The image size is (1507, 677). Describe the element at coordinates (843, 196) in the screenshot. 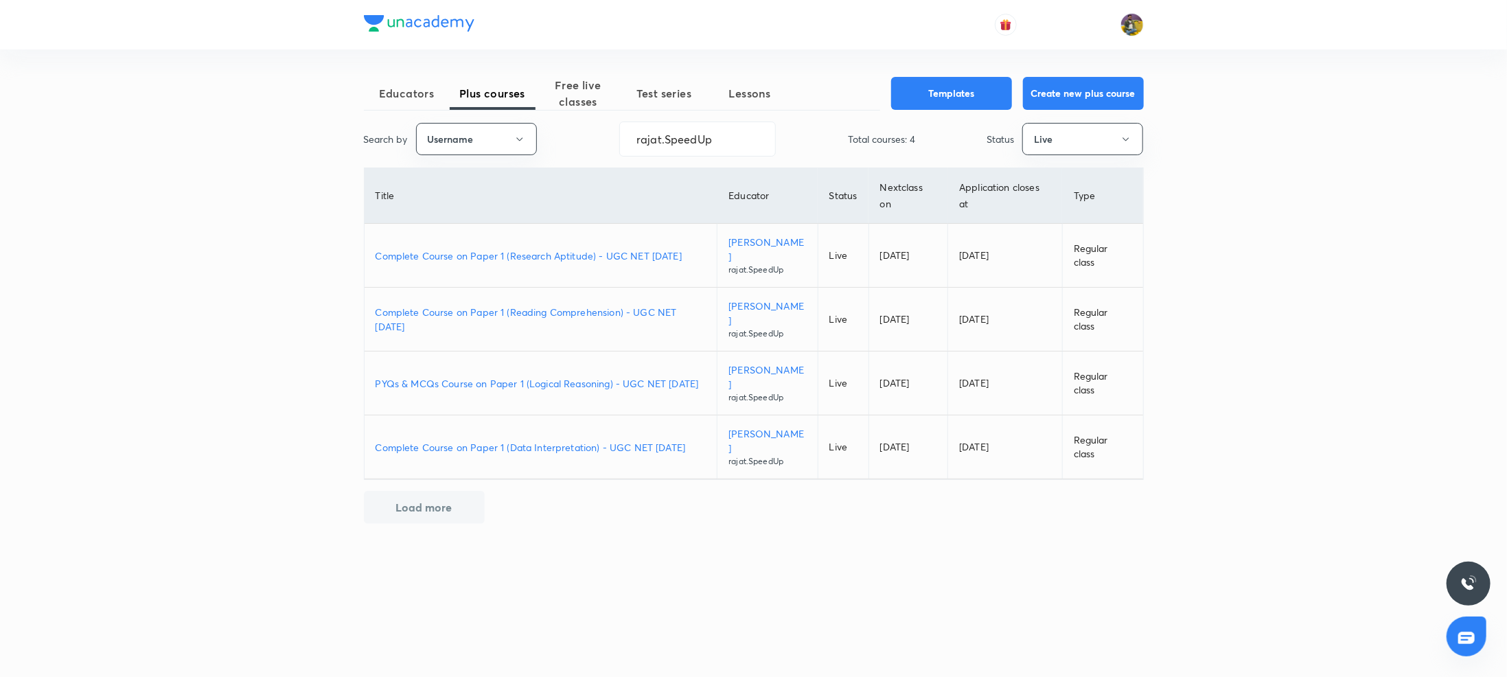

I see `th: Status` at that location.